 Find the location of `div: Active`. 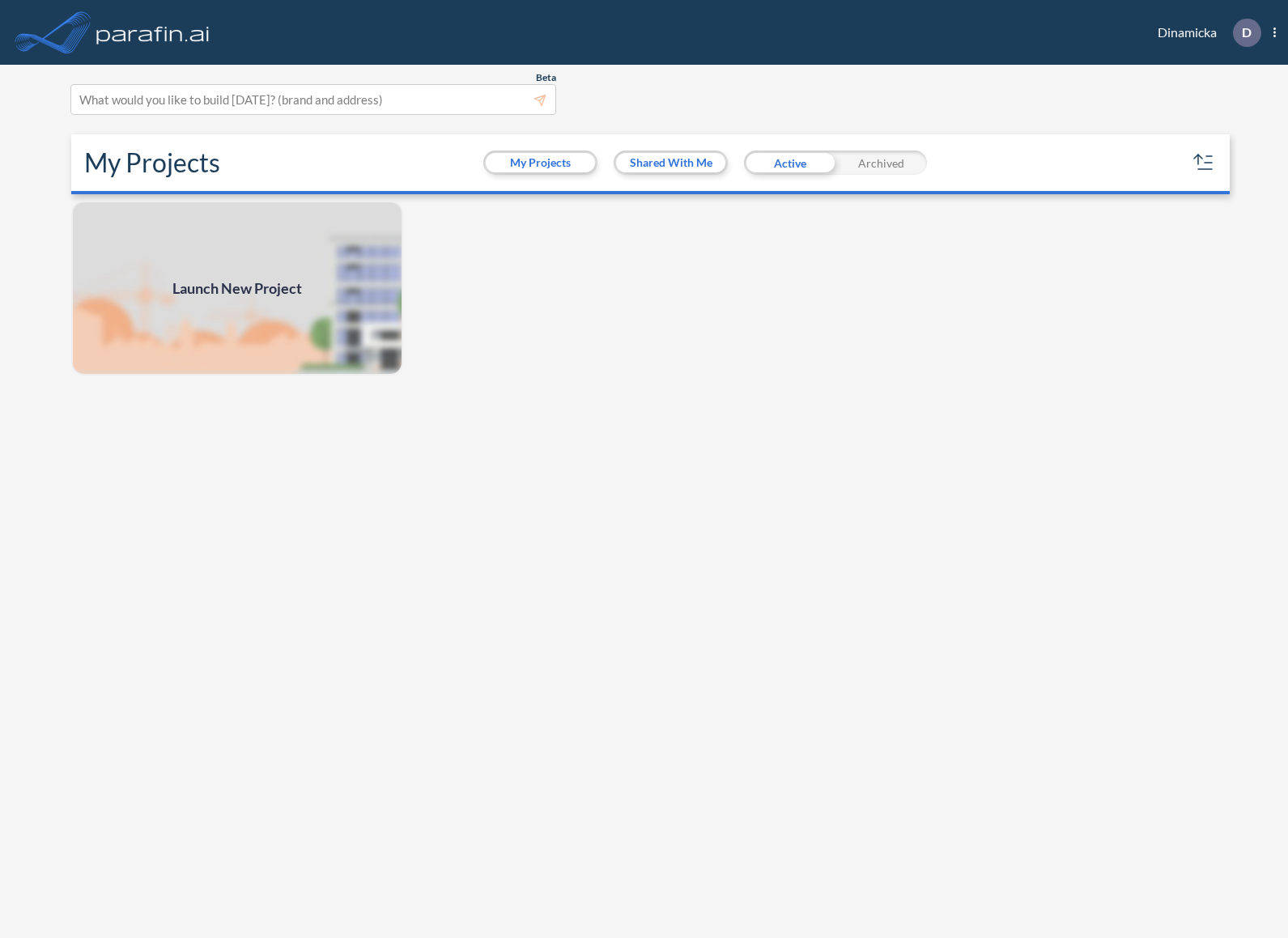

div: Active is located at coordinates (789, 163).